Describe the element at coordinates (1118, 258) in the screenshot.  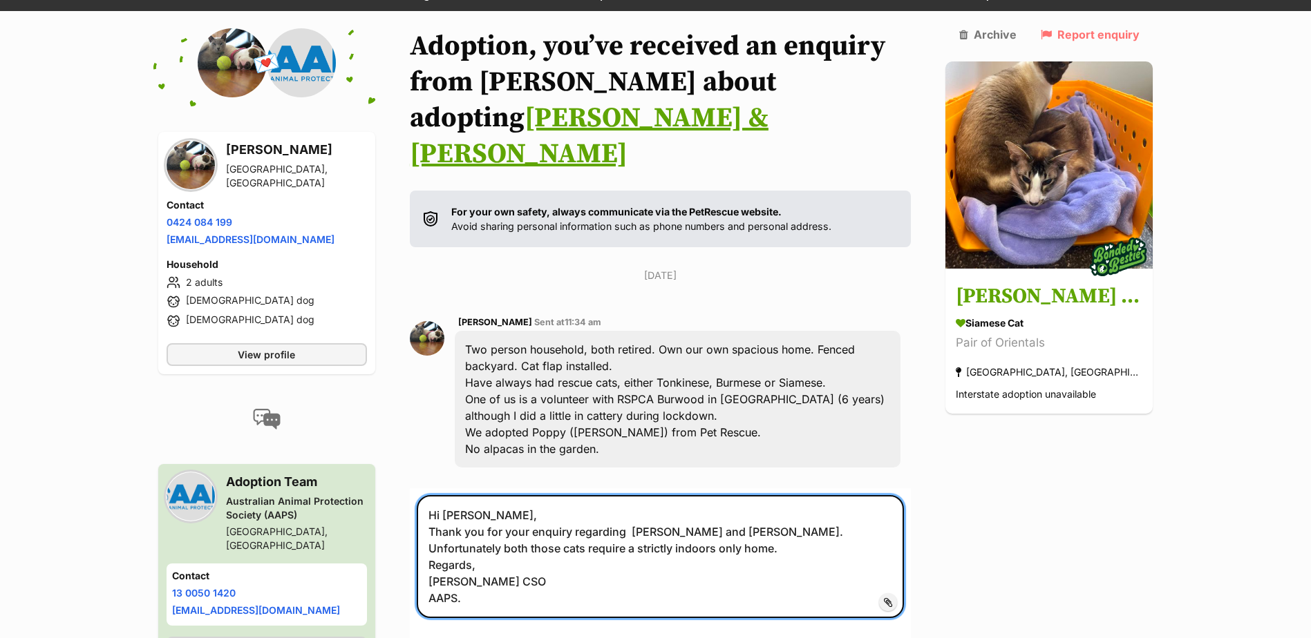
I see `img: bonded besties` at that location.